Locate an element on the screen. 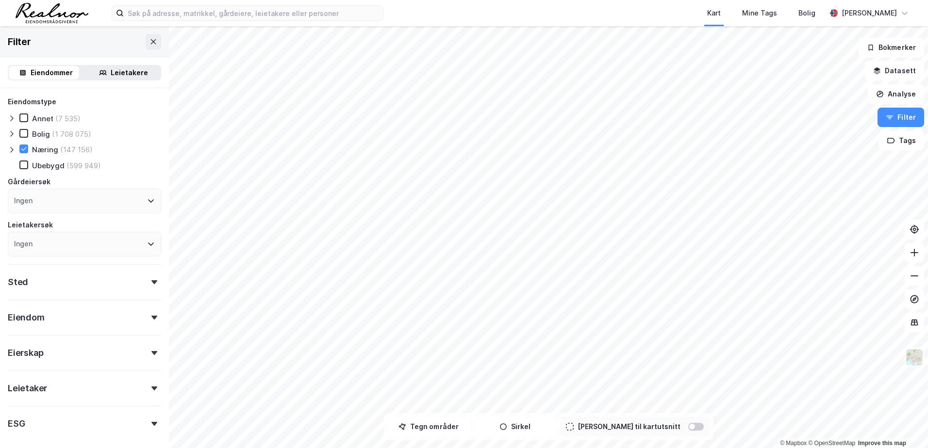  button: Analyse is located at coordinates (896, 94).